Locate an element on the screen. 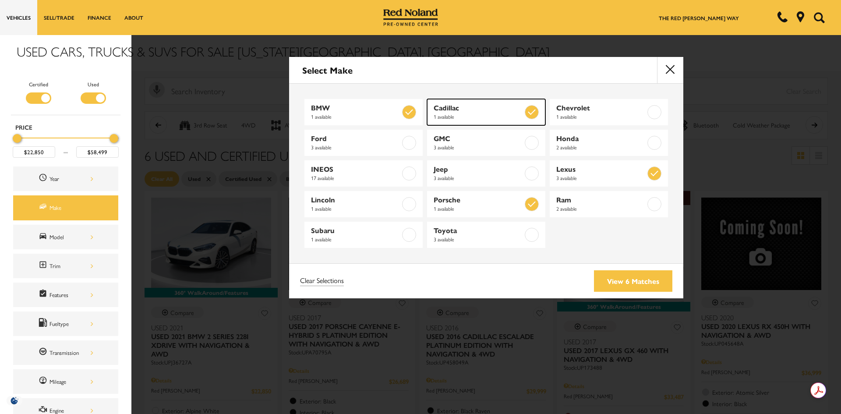 This screenshot has width=841, height=414. span: Year is located at coordinates (44, 179).